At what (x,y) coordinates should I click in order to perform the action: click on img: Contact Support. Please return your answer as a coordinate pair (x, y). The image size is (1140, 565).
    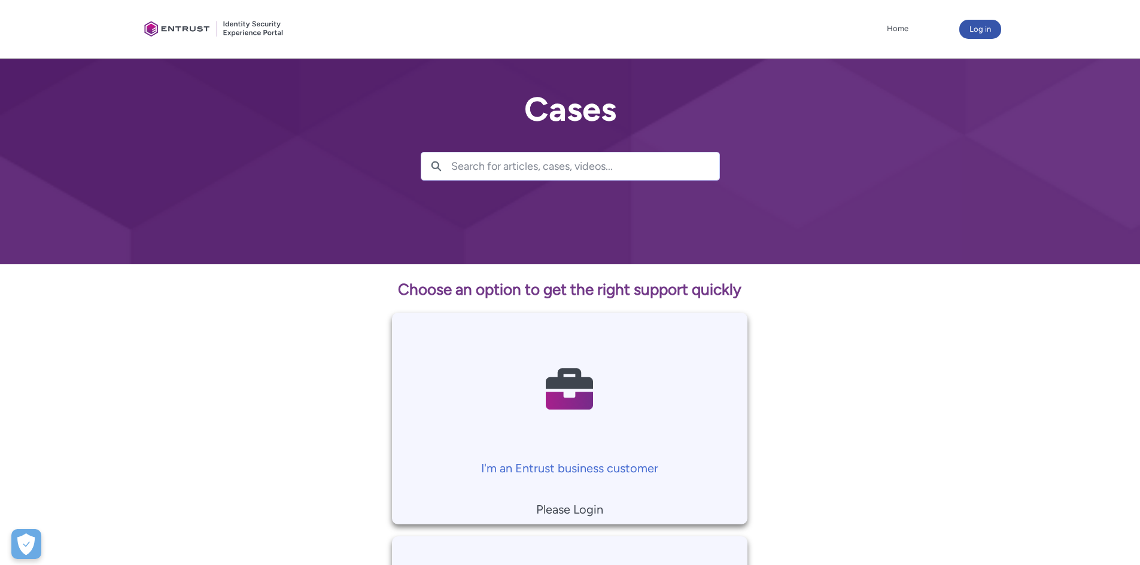
    Looking at the image, I should click on (569, 389).